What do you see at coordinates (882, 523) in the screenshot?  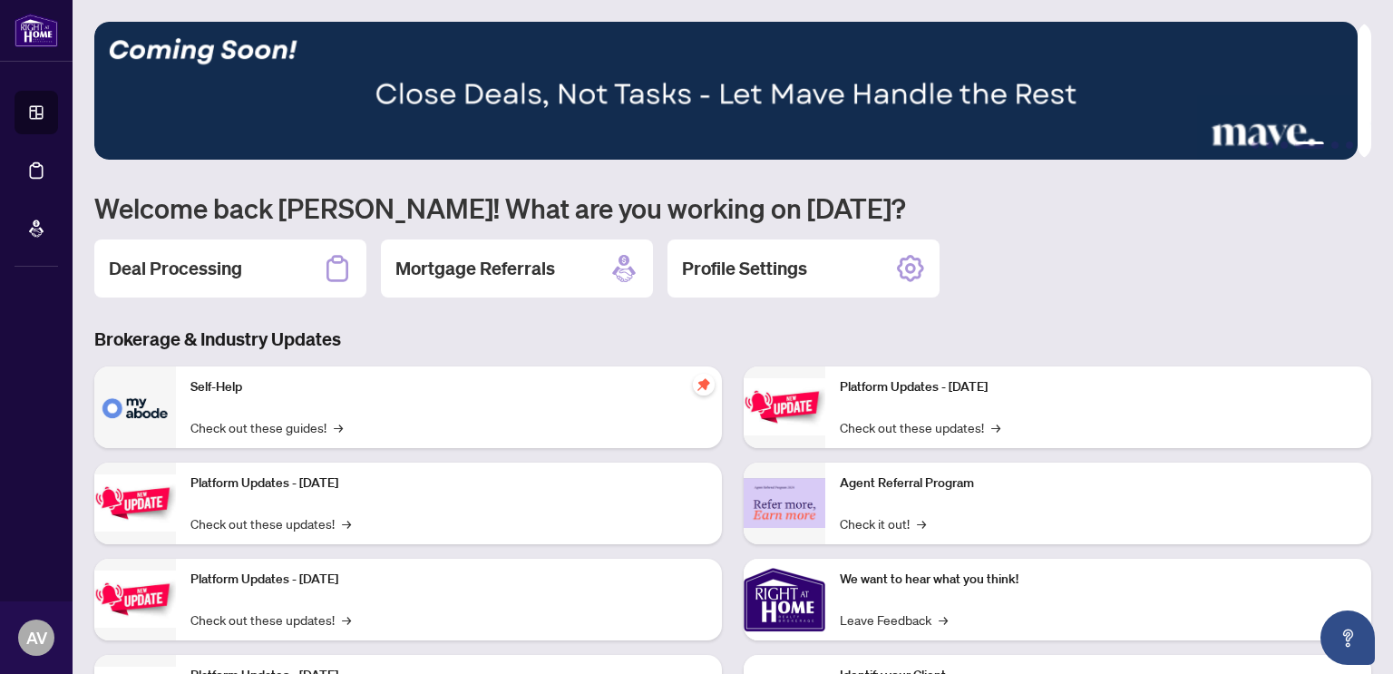 I see `a: Check it out!→` at bounding box center [882, 523].